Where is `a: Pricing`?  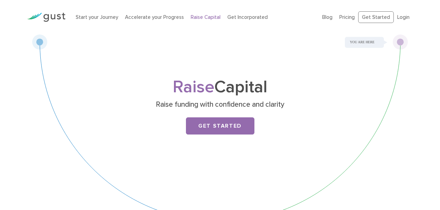
a: Pricing is located at coordinates (347, 17).